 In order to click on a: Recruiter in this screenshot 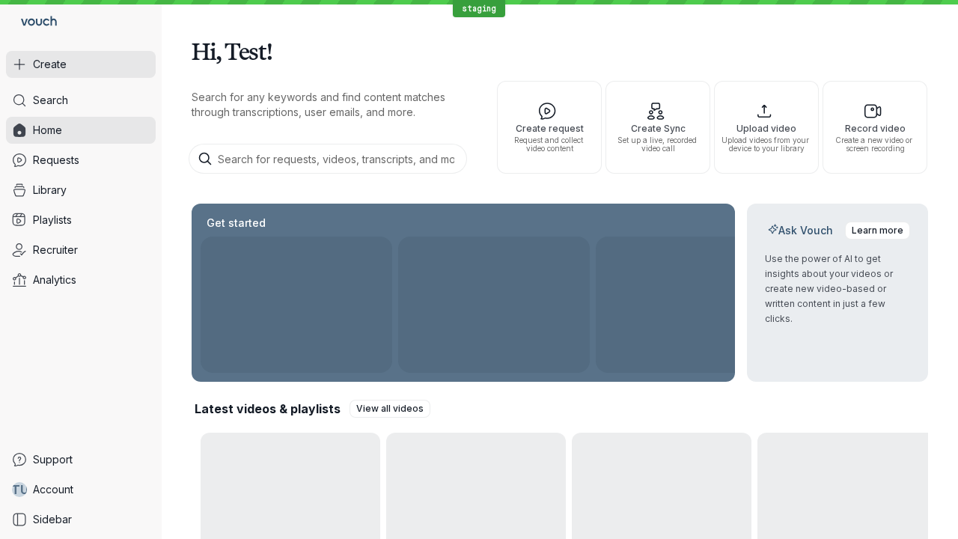, I will do `click(81, 250)`.